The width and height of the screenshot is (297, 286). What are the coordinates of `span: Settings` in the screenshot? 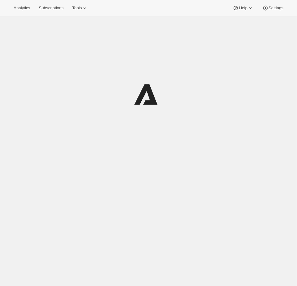 It's located at (276, 8).